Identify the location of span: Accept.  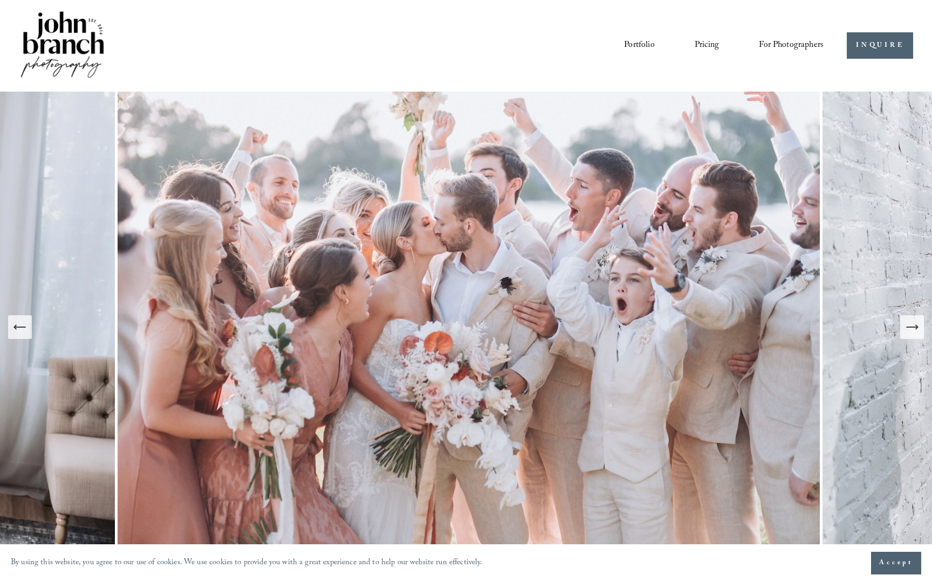
(895, 563).